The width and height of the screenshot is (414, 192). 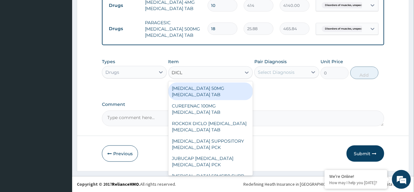 What do you see at coordinates (366, 154) in the screenshot?
I see `button: Submit` at bounding box center [366, 154].